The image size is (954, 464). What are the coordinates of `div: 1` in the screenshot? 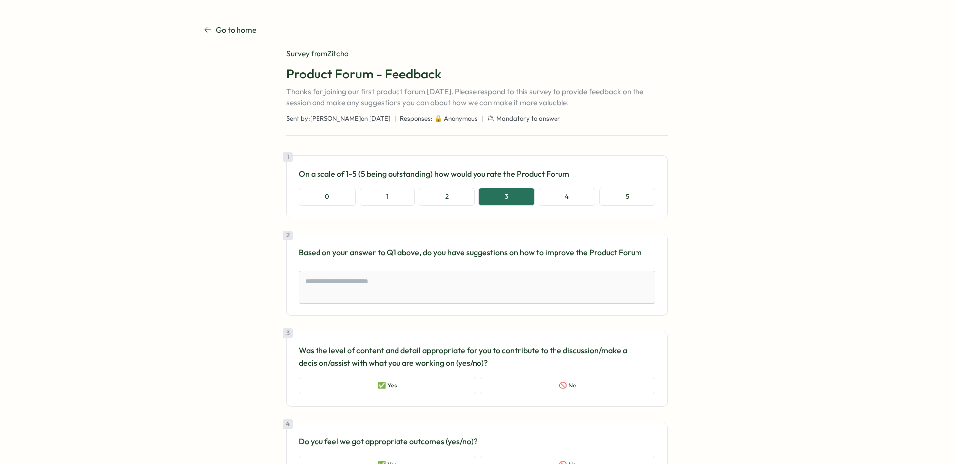 It's located at (288, 157).